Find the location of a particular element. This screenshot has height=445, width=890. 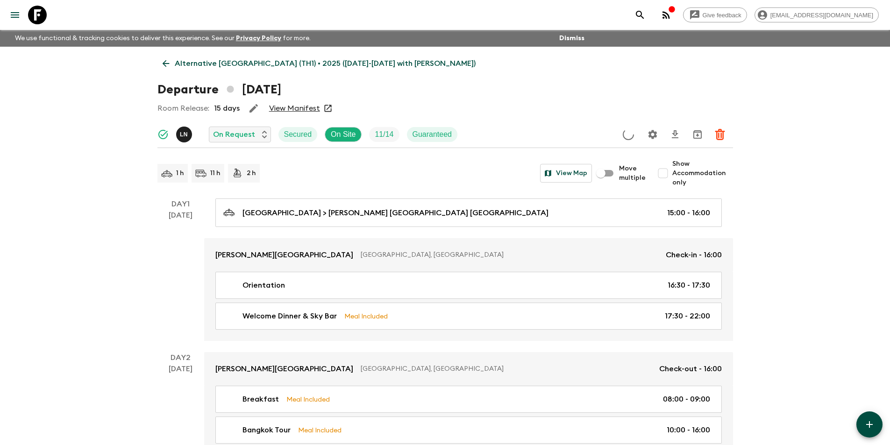

p: Day 1 is located at coordinates (181, 204).